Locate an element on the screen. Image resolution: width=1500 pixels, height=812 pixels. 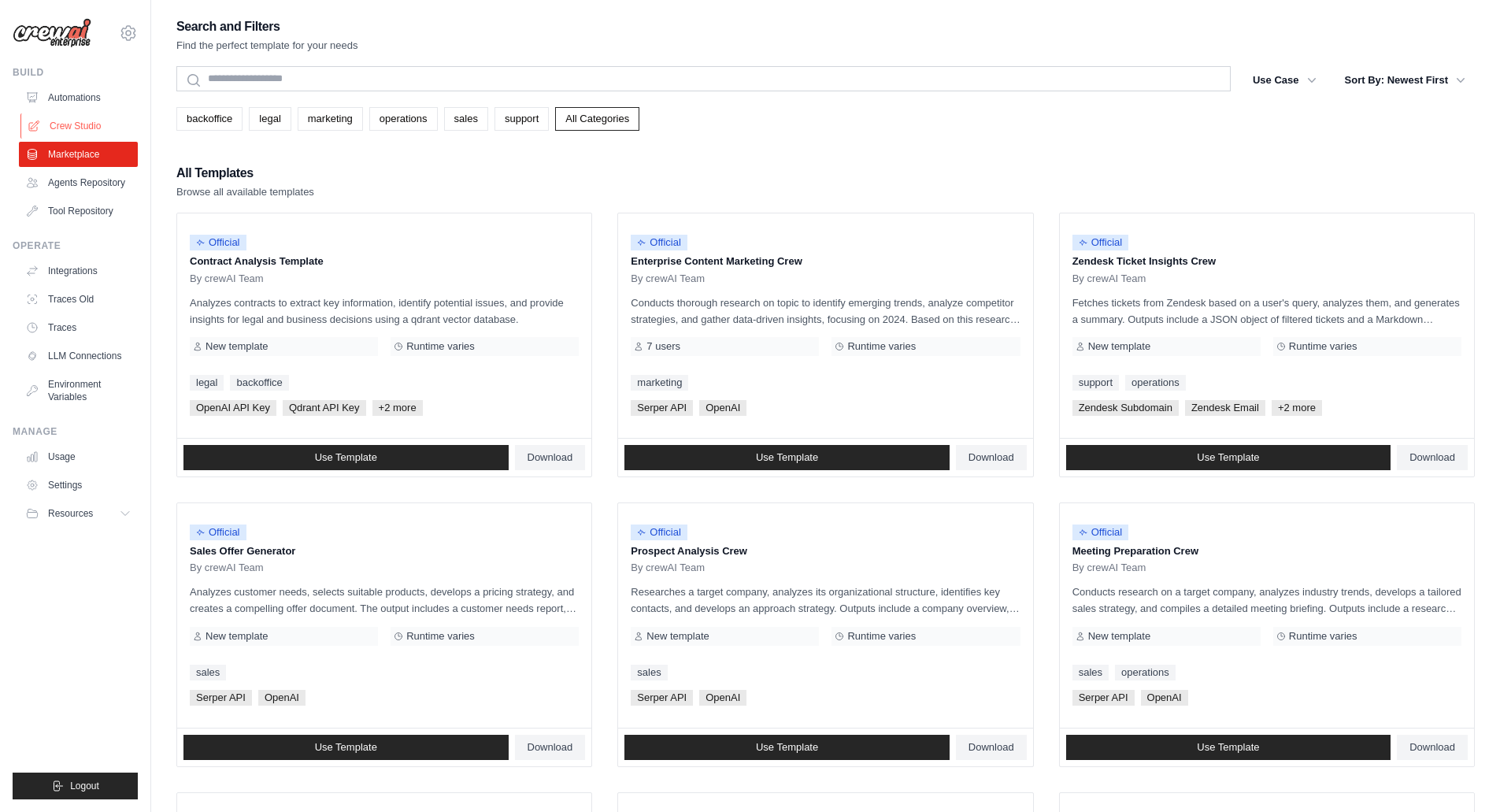
p: Browse all available templates is located at coordinates (245, 192).